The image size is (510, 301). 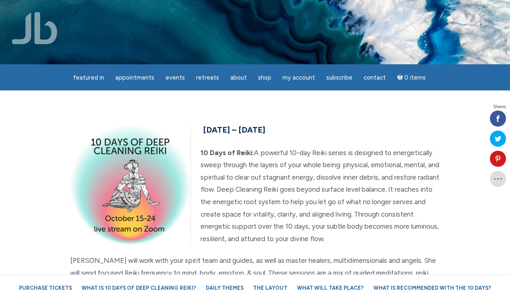 I want to click on span: 0 items, so click(x=415, y=78).